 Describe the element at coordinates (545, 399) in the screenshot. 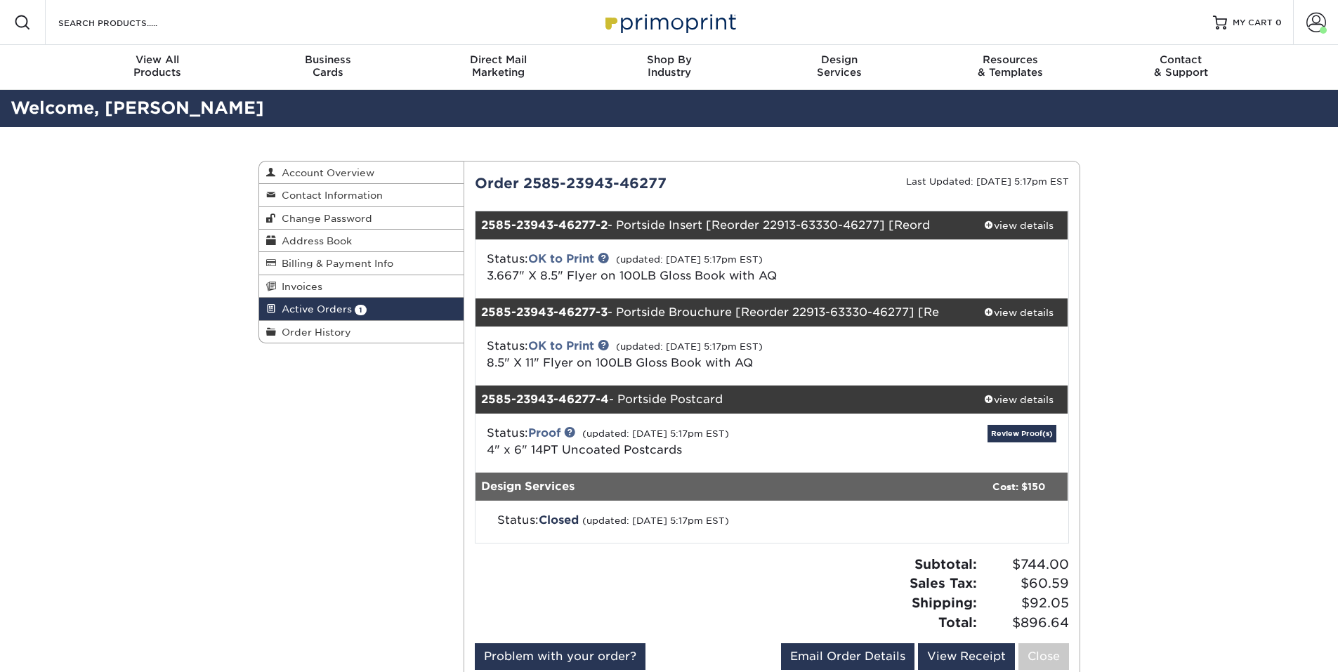

I see `strong: 2585-23943-46277-4` at that location.